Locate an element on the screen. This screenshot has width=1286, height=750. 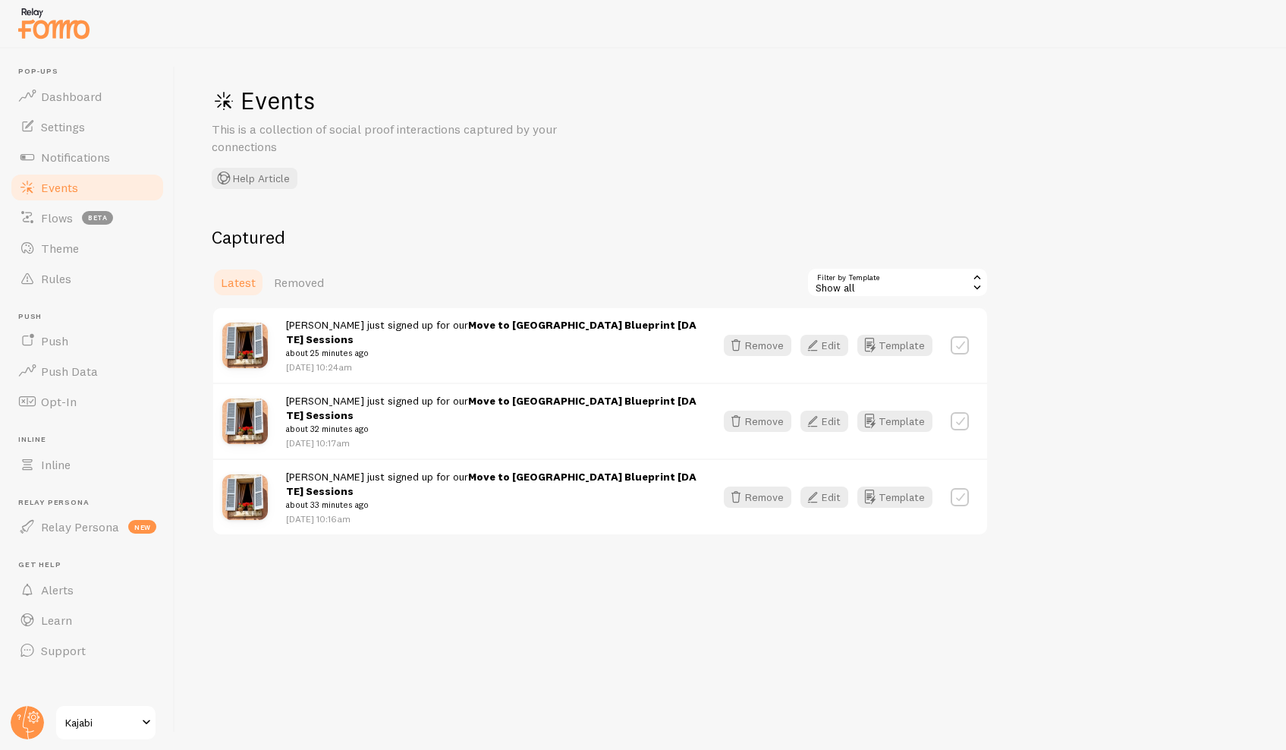
a: Opt-In is located at coordinates (87, 402).